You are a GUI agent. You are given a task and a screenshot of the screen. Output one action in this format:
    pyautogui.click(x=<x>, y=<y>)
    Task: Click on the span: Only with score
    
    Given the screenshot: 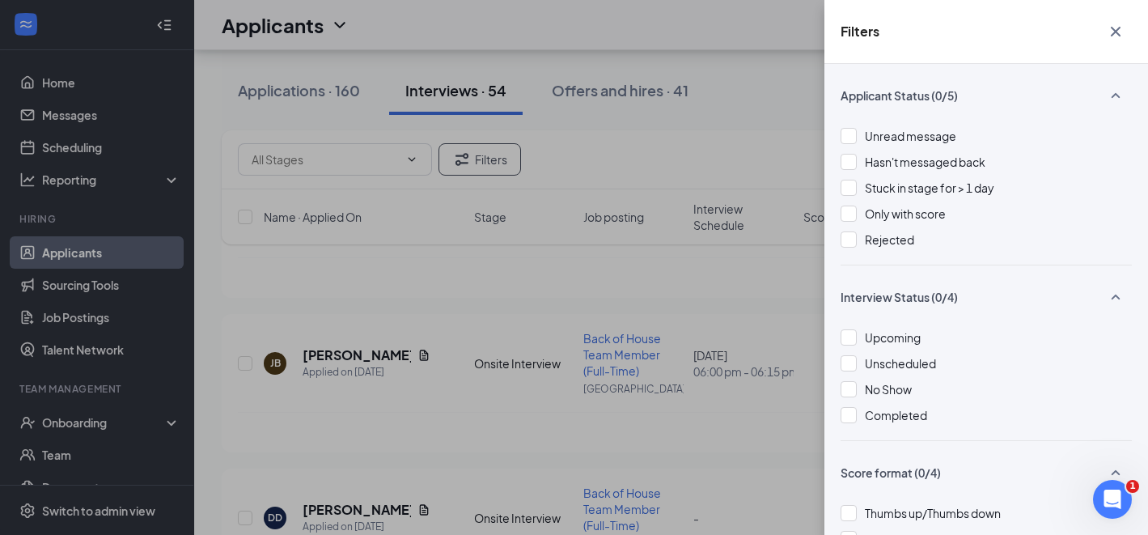 What is the action you would take?
    pyautogui.click(x=905, y=214)
    